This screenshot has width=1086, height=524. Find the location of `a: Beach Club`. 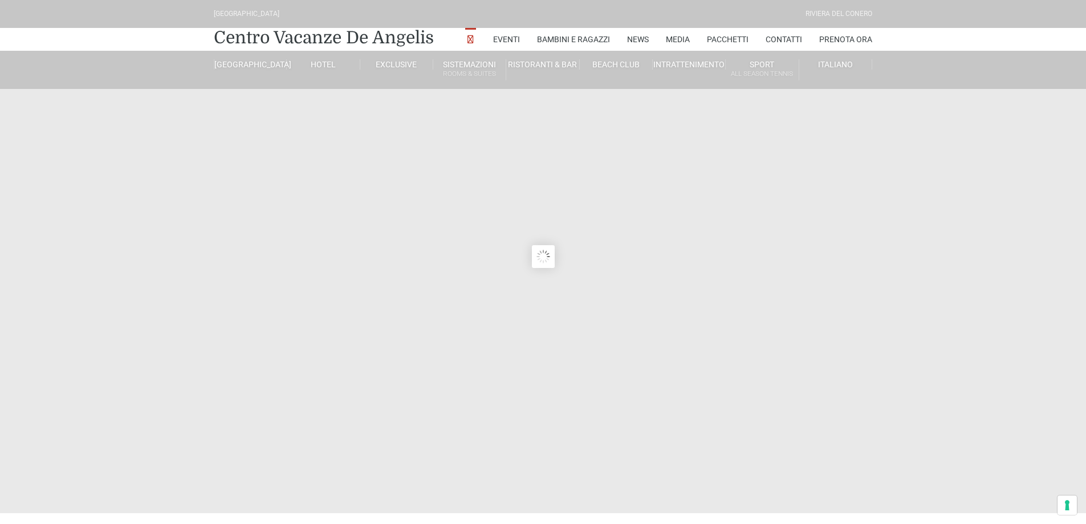

a: Beach Club is located at coordinates (616, 64).